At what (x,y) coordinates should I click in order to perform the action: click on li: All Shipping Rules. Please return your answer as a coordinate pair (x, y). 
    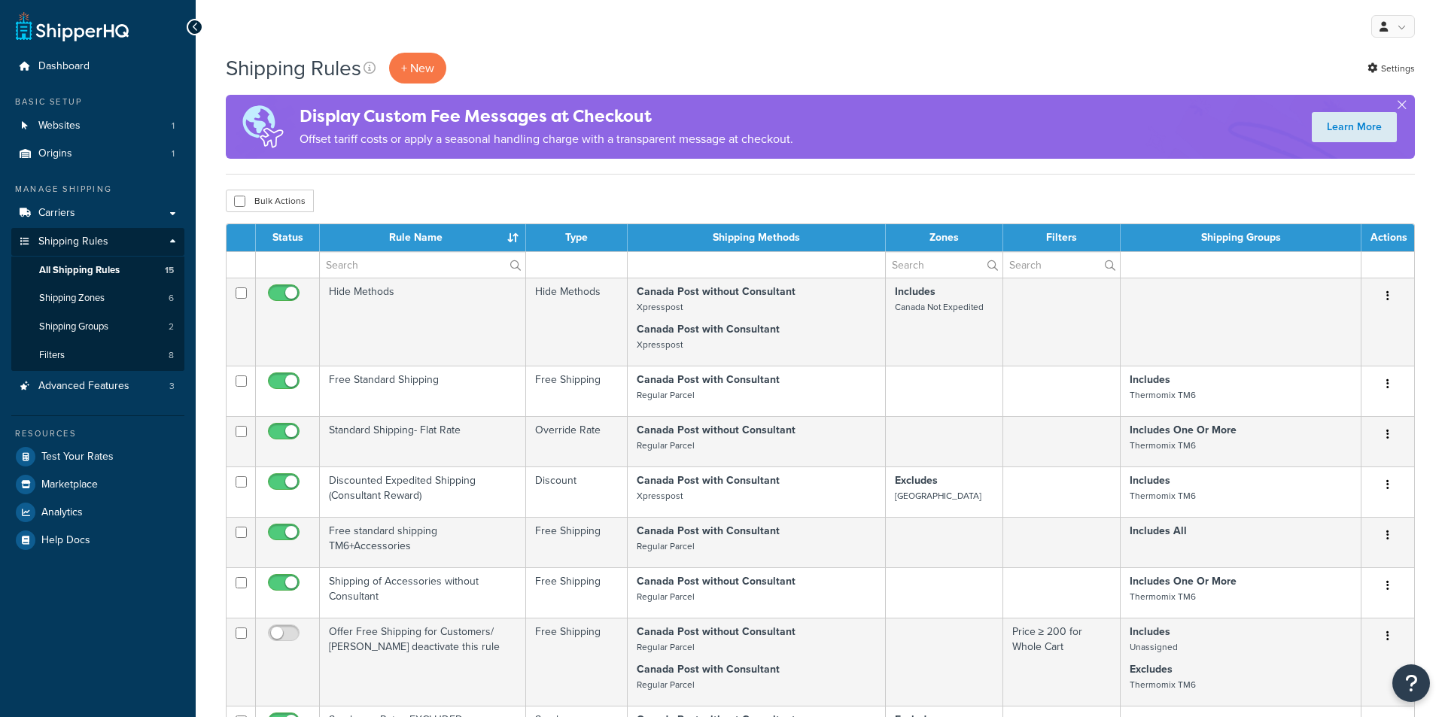
    Looking at the image, I should click on (98, 270).